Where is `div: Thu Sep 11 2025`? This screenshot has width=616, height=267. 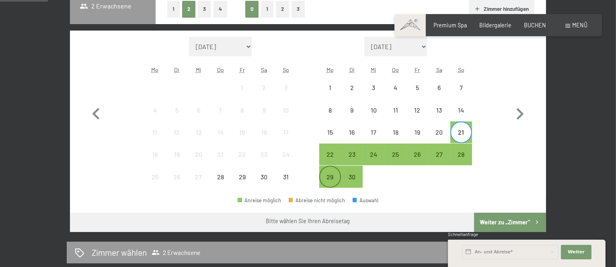
div: Thu Sep 11 2025 is located at coordinates (396, 110).